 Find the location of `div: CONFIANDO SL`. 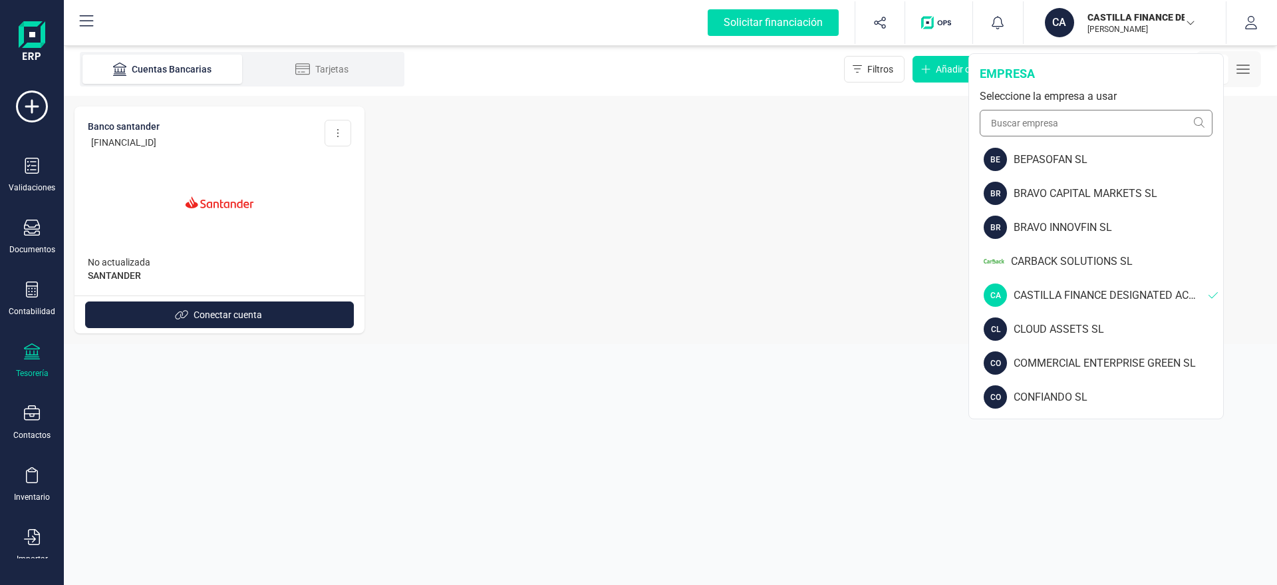

div: CONFIANDO SL is located at coordinates (1118, 397).